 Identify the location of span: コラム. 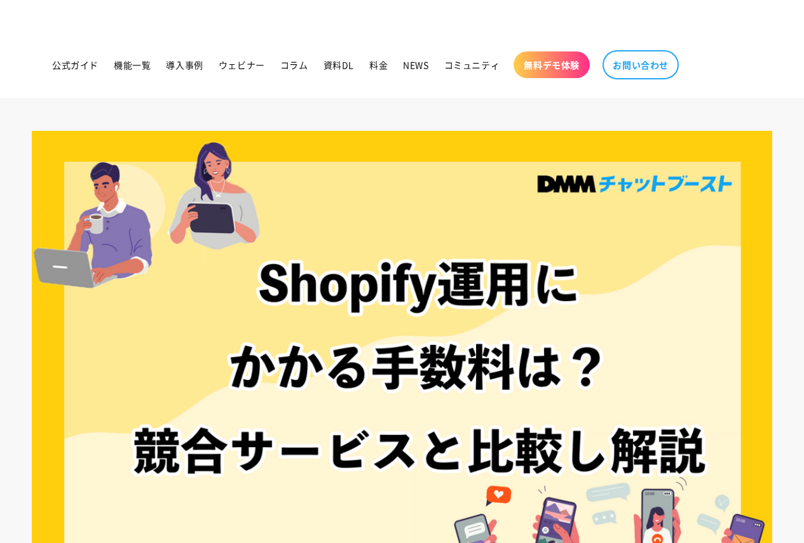
(294, 65).